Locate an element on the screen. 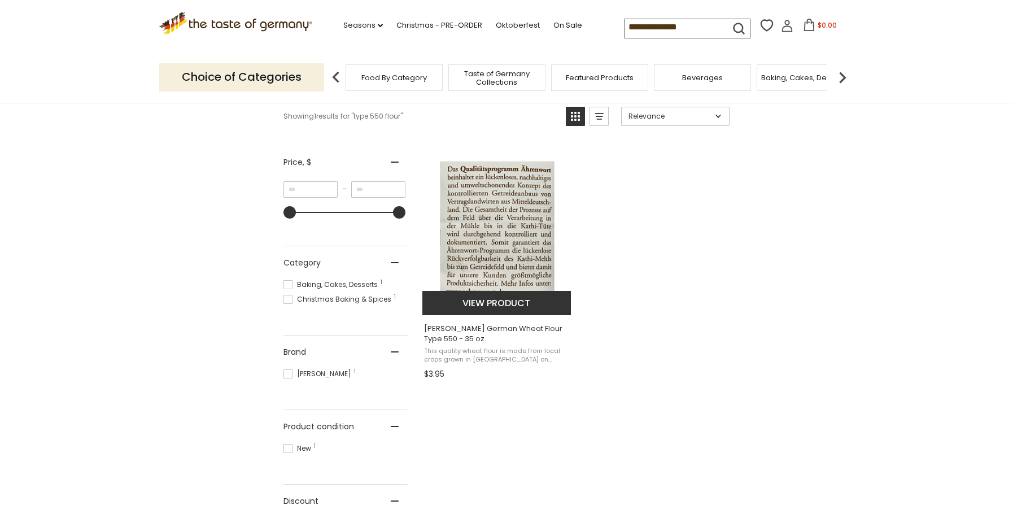 Image resolution: width=1013 pixels, height=518 pixels. a: View grid mode is located at coordinates (575, 116).